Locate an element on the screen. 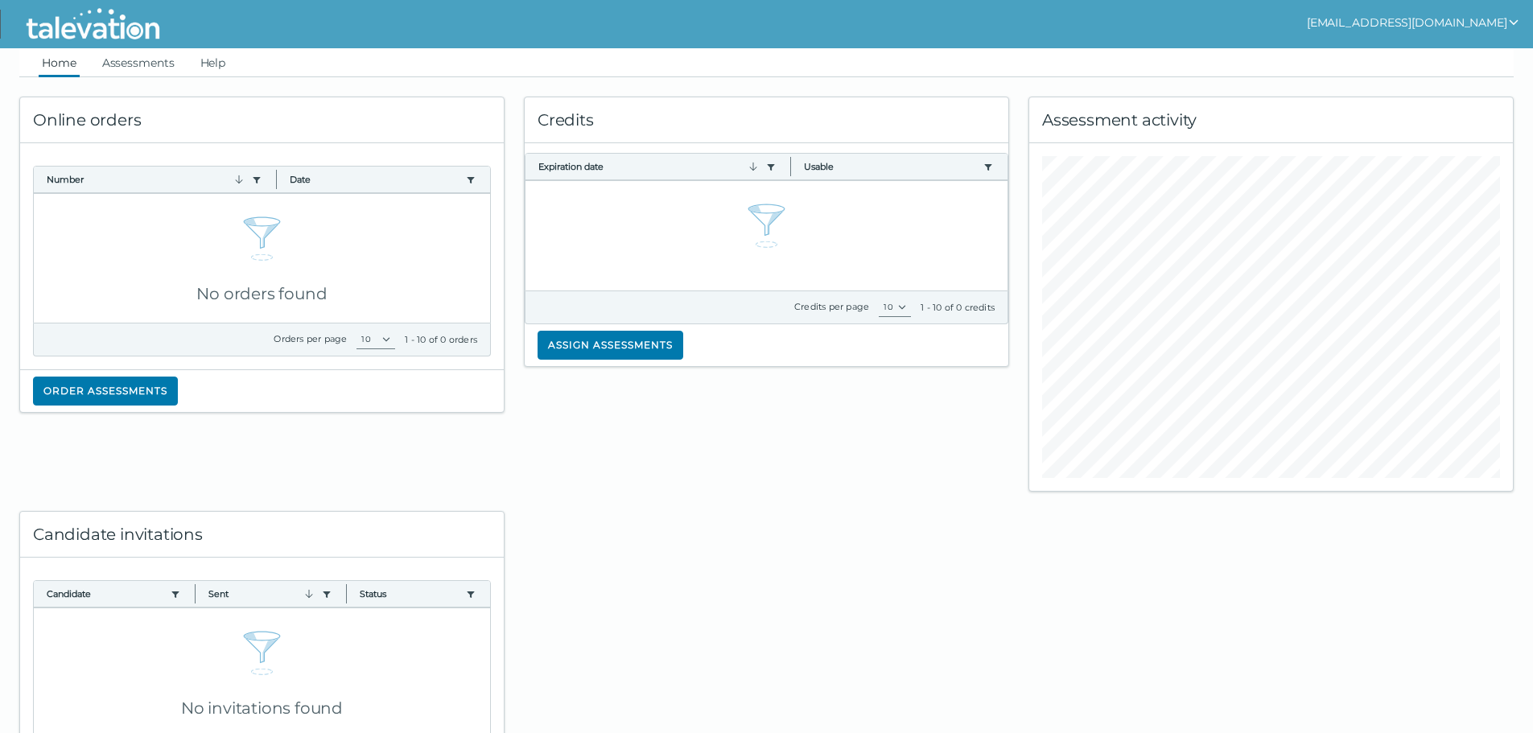  button: Assign assessments is located at coordinates (610, 345).